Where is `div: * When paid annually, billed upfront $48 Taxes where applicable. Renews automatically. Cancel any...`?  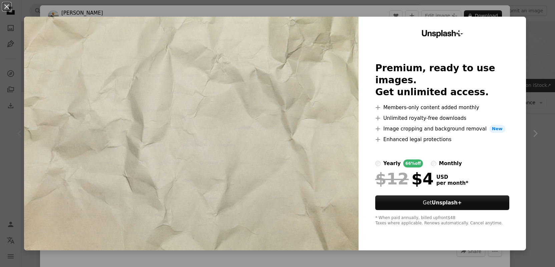
div: * When paid annually, billed upfront $48 Taxes where applicable. Renews automatically. Cancel any... is located at coordinates (442, 221).